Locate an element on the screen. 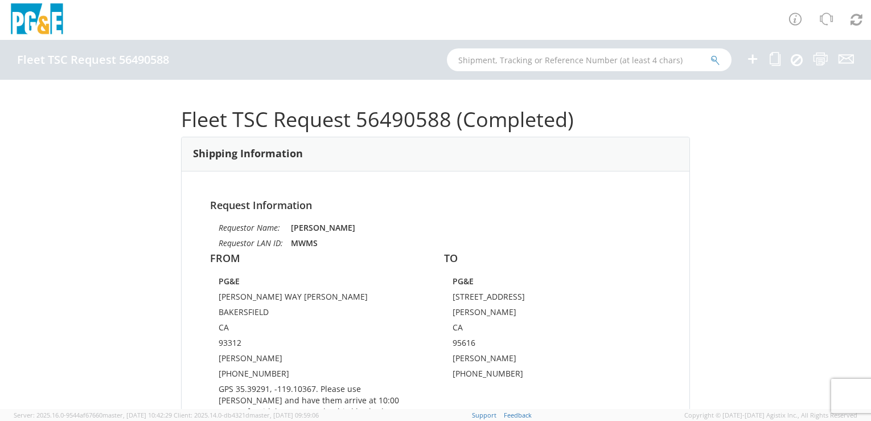 The width and height of the screenshot is (871, 421). img: pge-logo-06675f144f4cfa6a6814.png is located at coordinates (37, 20).